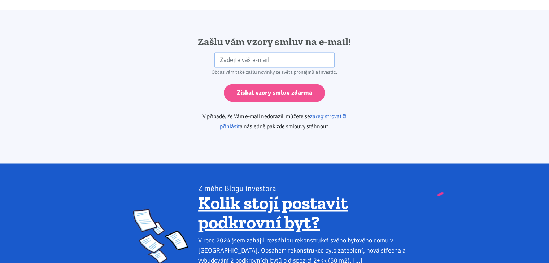 The height and width of the screenshot is (263, 549). What do you see at coordinates (307, 188) in the screenshot?
I see `div: Z mého Blogu investora` at bounding box center [307, 188].